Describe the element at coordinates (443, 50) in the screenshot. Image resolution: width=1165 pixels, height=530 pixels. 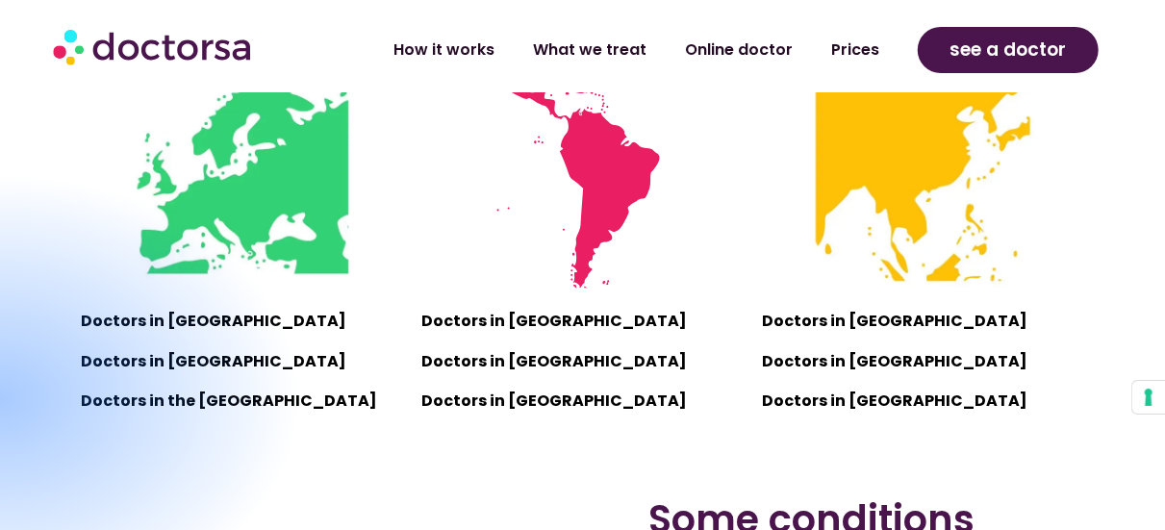
I see `a: How it works` at that location.